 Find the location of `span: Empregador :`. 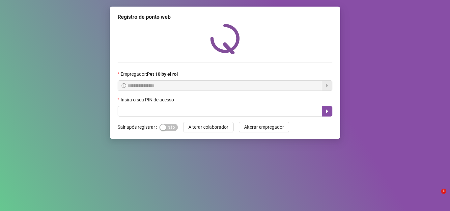

span: Empregador : is located at coordinates (149, 74).